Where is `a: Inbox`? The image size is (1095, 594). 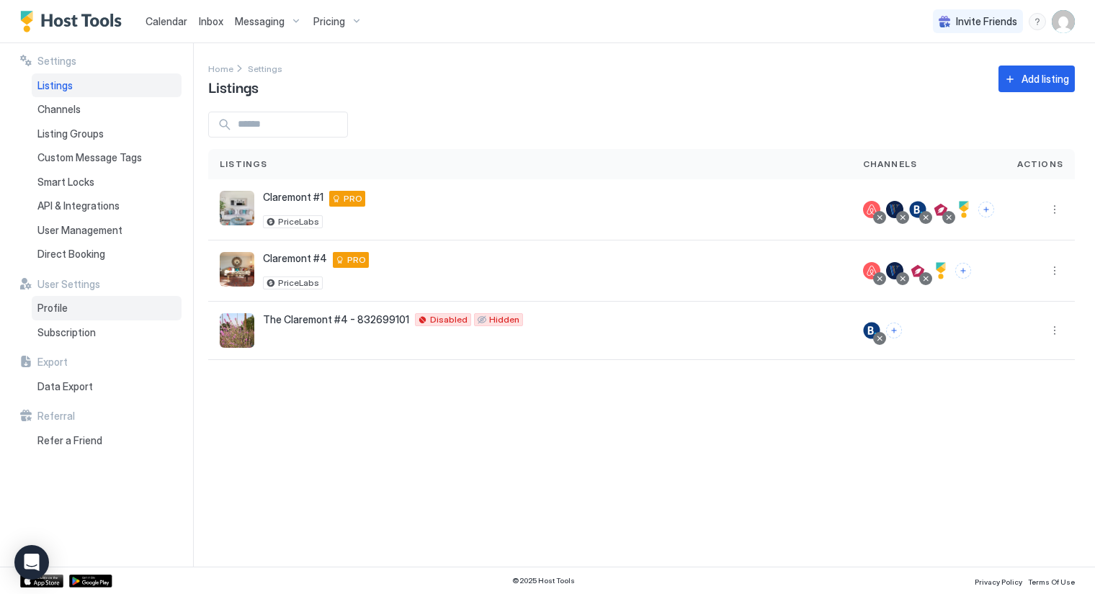 a: Inbox is located at coordinates (211, 21).